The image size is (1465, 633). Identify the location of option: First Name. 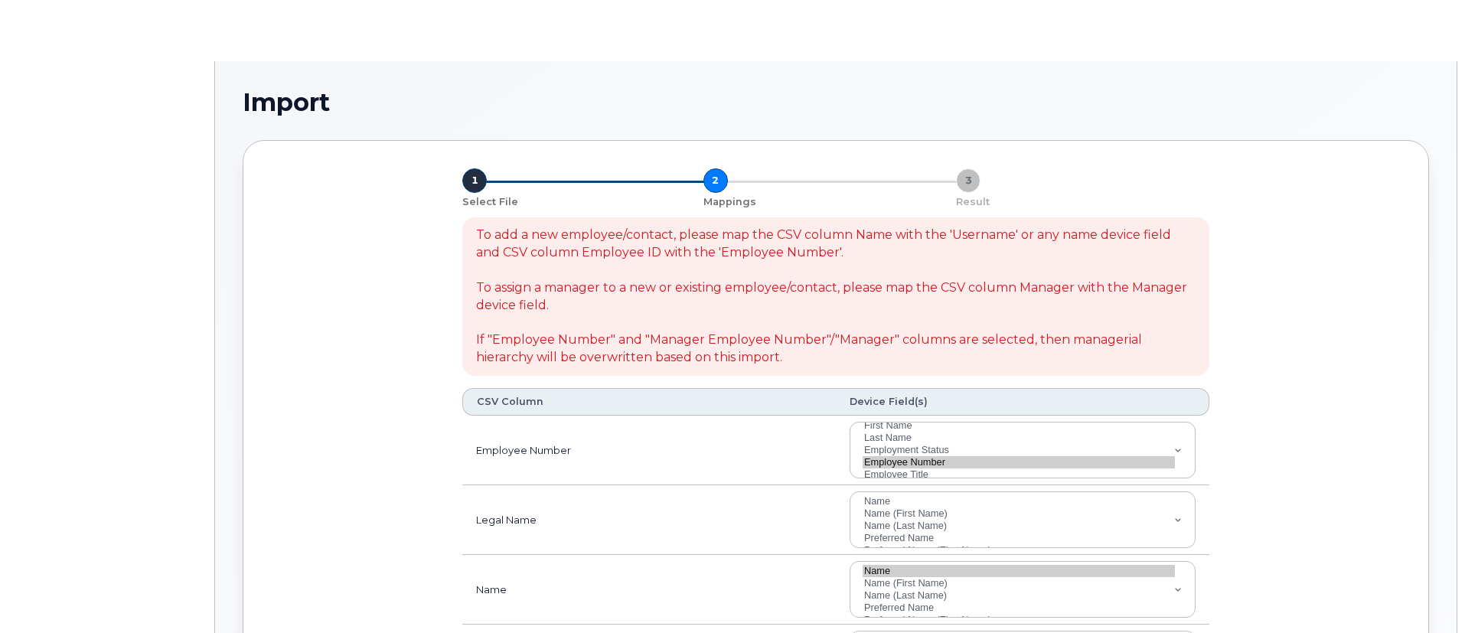
(1019, 425).